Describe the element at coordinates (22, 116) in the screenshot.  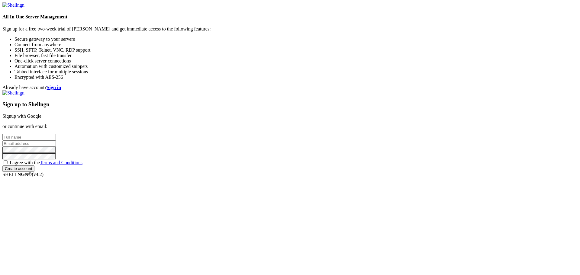
I see `a: Signup with Google` at that location.